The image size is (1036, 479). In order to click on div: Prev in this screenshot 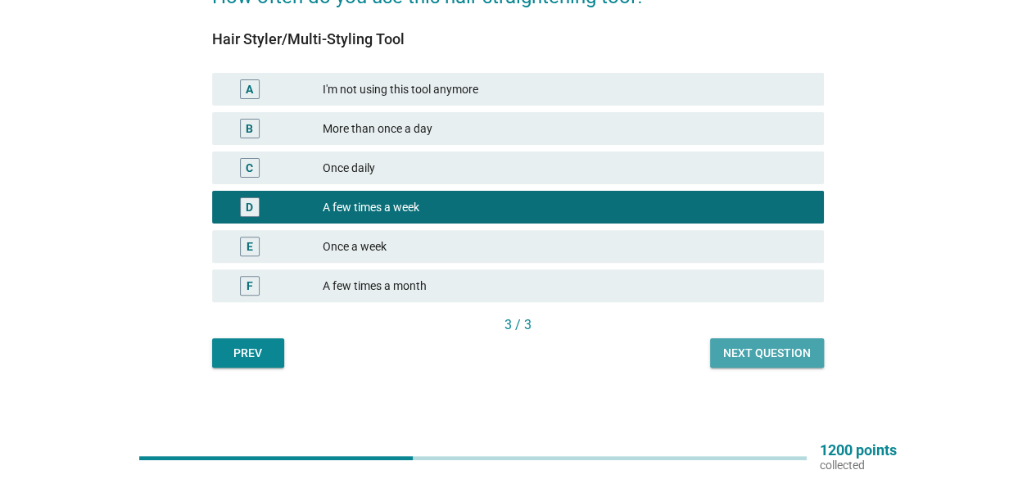, I will do `click(248, 353)`.